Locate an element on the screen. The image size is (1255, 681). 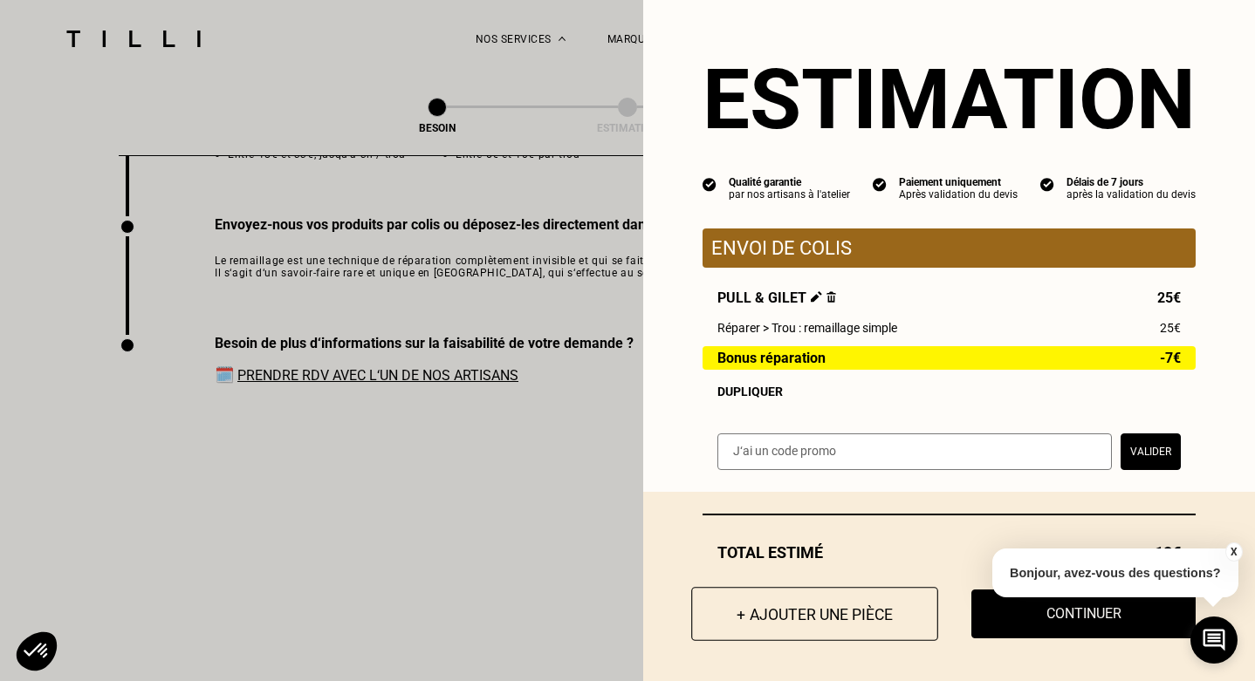
p: Envoi de colis is located at coordinates (948, 248).